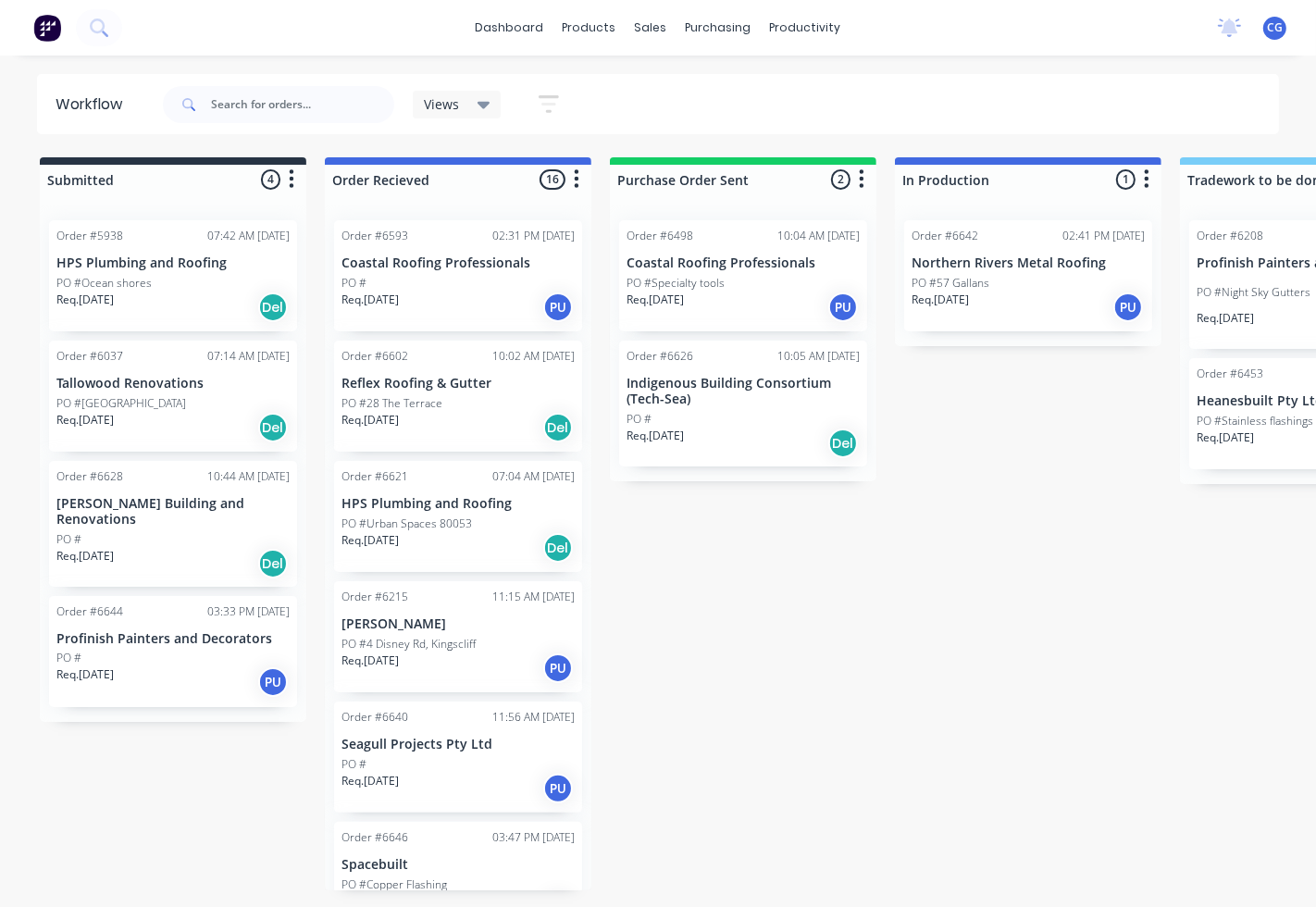  I want to click on div: Order #6640, so click(375, 717).